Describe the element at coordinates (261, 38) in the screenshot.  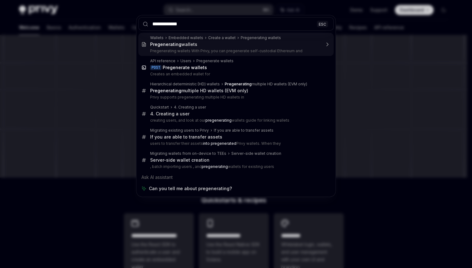
I see `div: Pregenerating wallets` at that location.